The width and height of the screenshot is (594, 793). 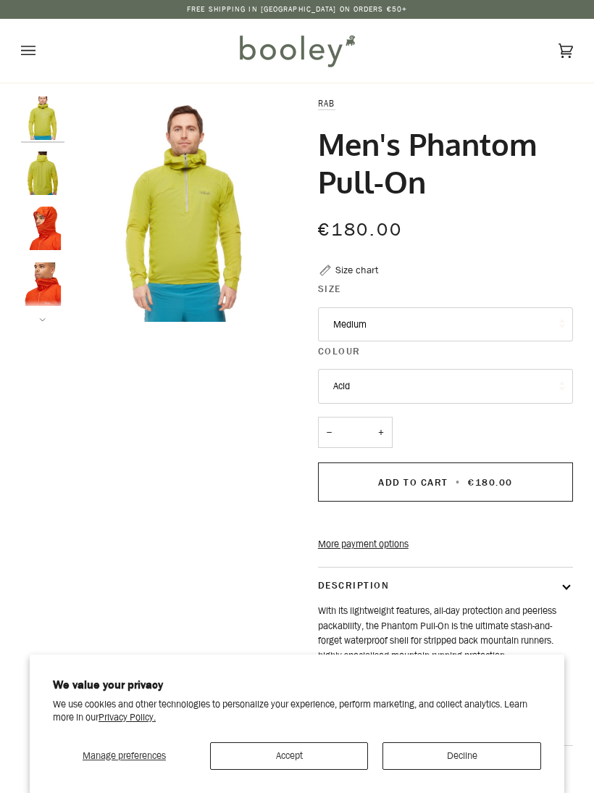 I want to click on button: Add to Cart • €180.00, so click(x=446, y=482).